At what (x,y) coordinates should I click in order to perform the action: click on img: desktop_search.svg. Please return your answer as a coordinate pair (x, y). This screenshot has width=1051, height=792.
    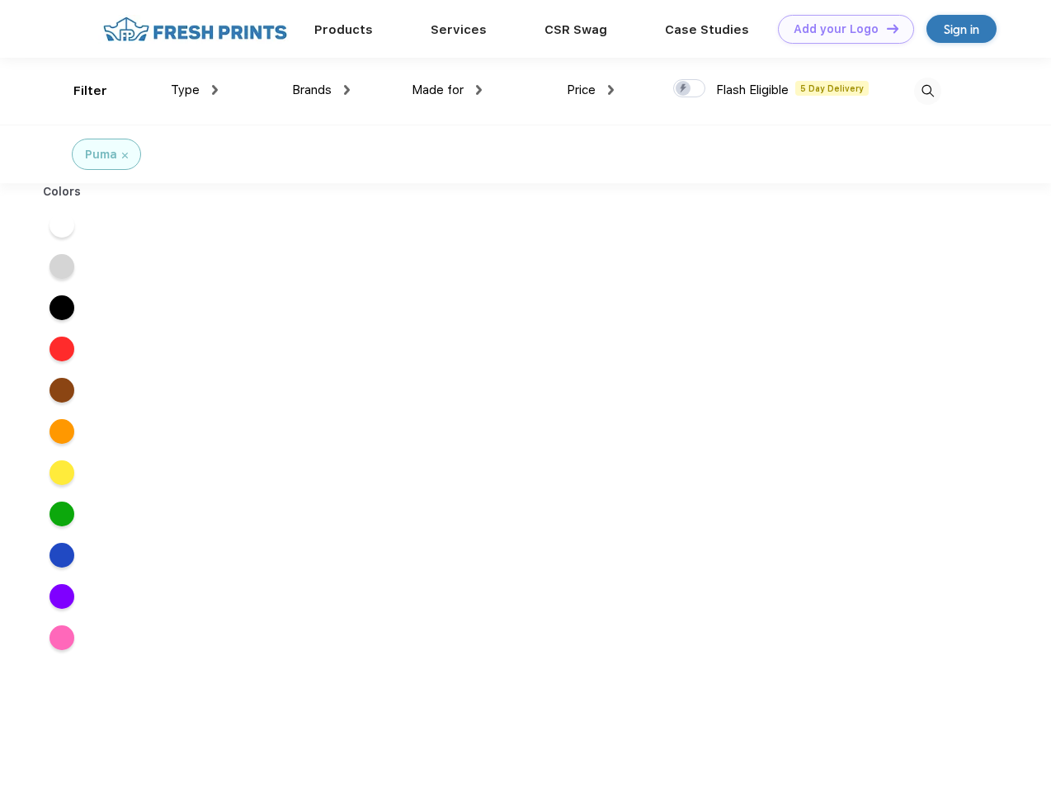
    Looking at the image, I should click on (928, 91).